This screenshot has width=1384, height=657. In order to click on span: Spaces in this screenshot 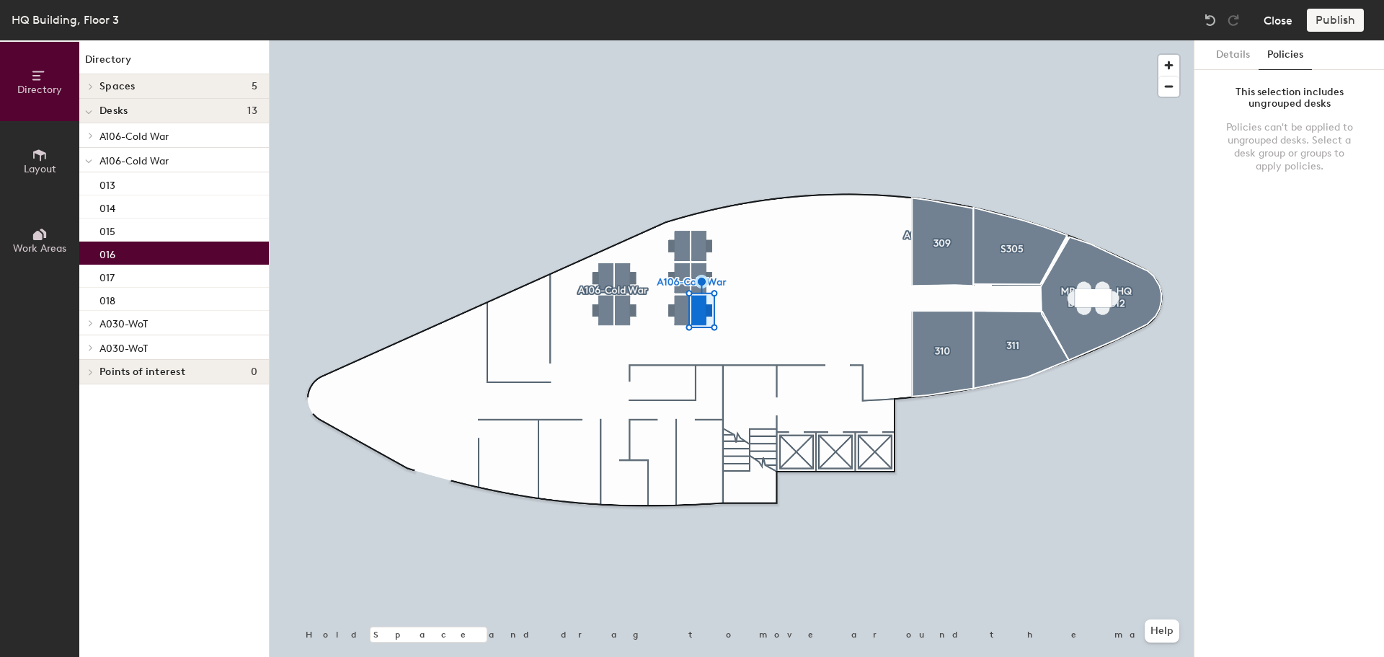, I will do `click(117, 86)`.